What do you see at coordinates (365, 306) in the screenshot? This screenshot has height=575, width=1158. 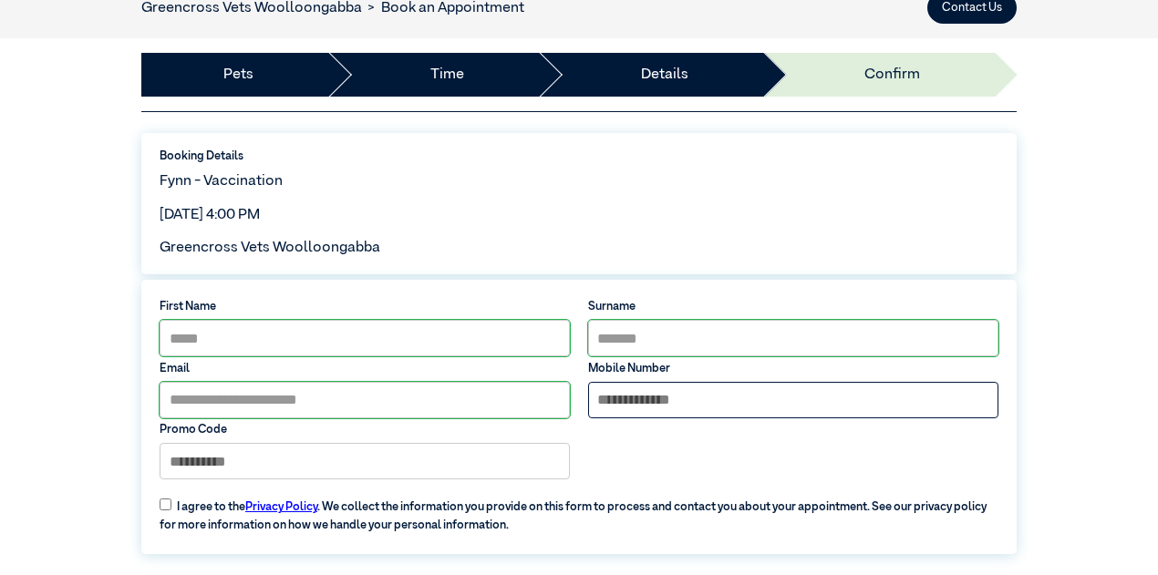 I see `label: First Name` at bounding box center [365, 306].